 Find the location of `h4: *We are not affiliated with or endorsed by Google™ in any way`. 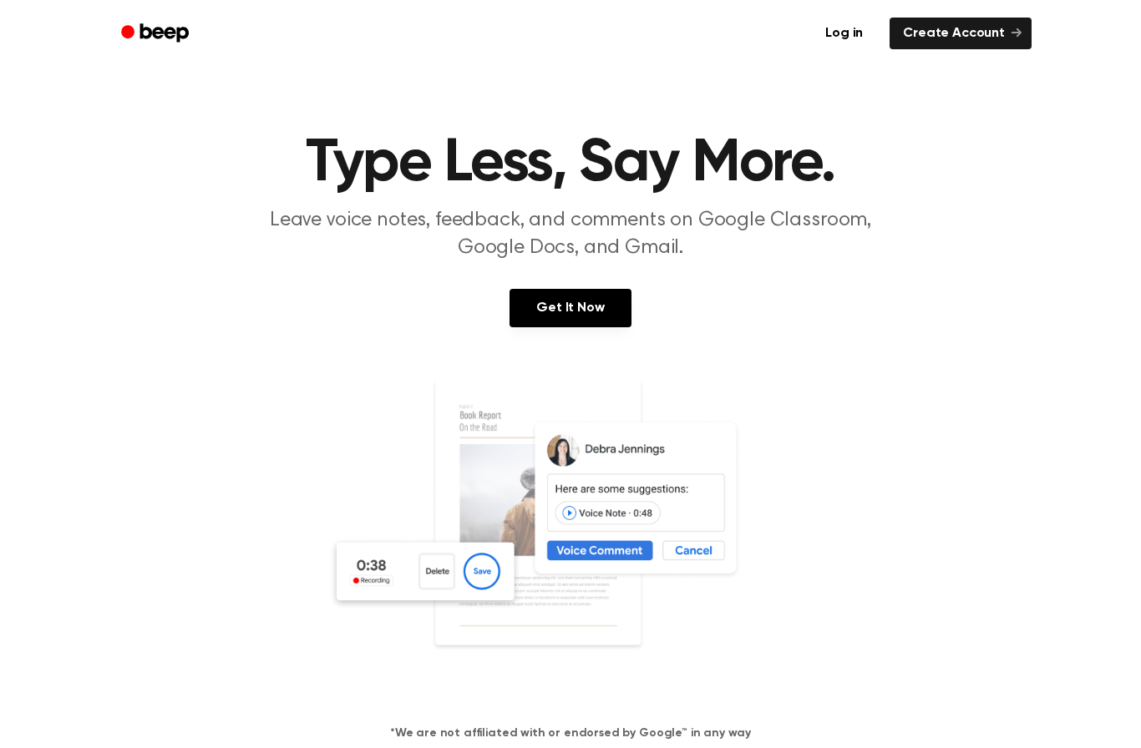

h4: *We are not affiliated with or endorsed by Google™ in any way is located at coordinates (570, 733).